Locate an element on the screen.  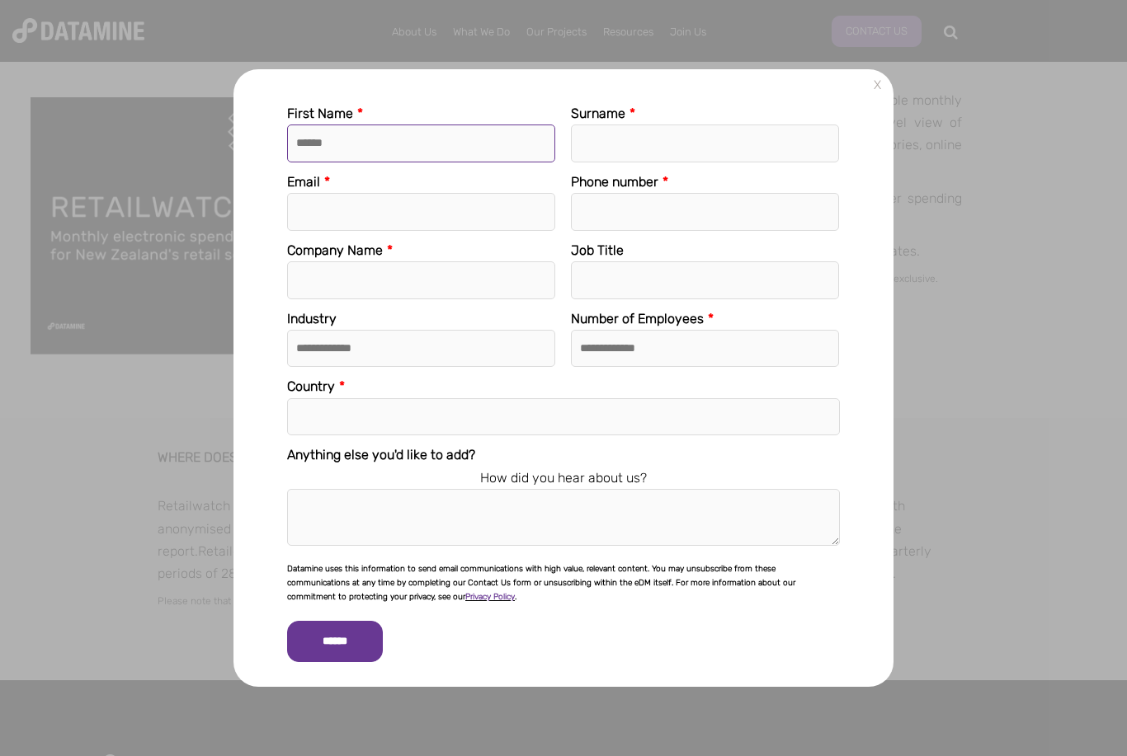
span: Email is located at coordinates (304, 181).